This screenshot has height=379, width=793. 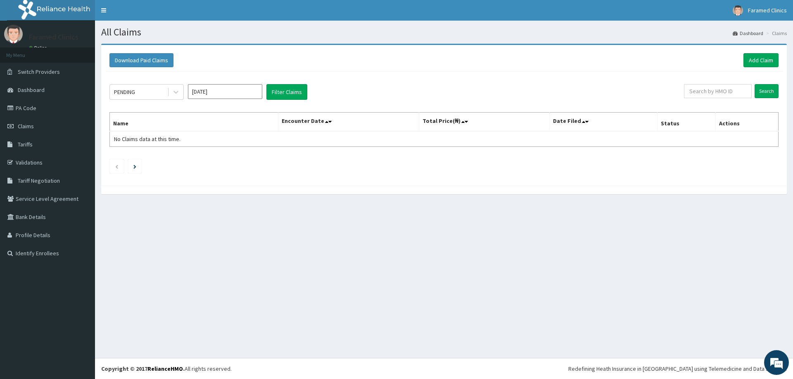 What do you see at coordinates (760, 60) in the screenshot?
I see `a: Add Claim` at bounding box center [760, 60].